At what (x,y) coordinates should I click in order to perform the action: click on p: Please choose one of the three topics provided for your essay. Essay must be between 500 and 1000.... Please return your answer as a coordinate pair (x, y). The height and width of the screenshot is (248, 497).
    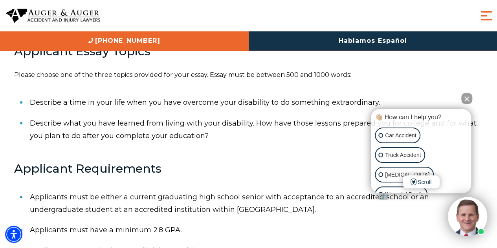
    Looking at the image, I should click on (249, 75).